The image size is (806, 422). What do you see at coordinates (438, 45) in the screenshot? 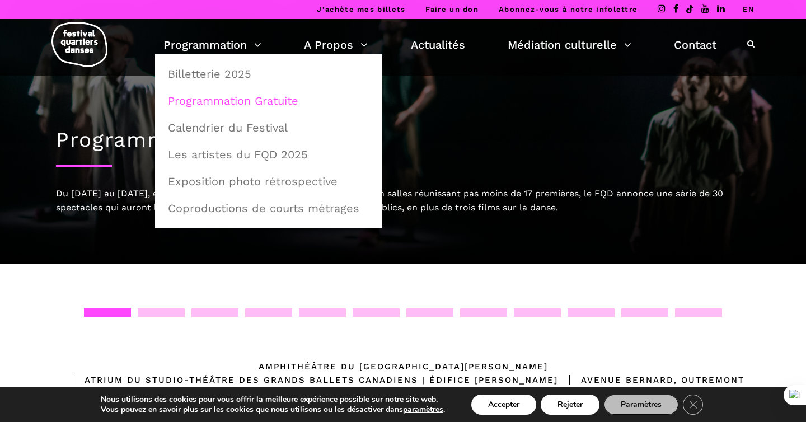
I see `a: Actualités` at bounding box center [438, 45].